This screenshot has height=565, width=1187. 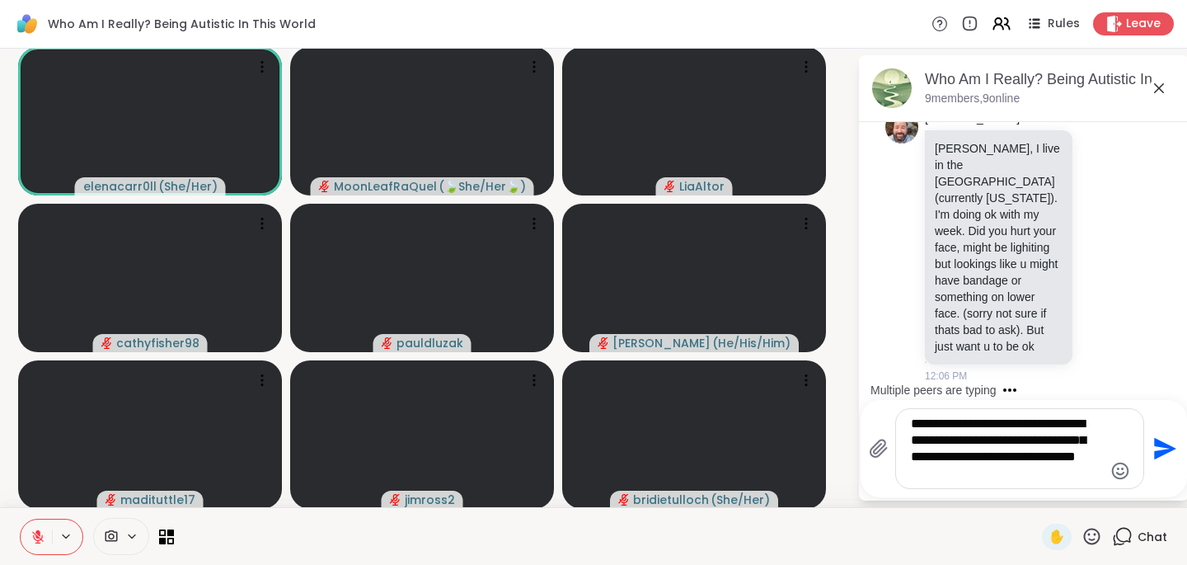 What do you see at coordinates (157, 499) in the screenshot?
I see `span: madituttle17` at bounding box center [157, 499].